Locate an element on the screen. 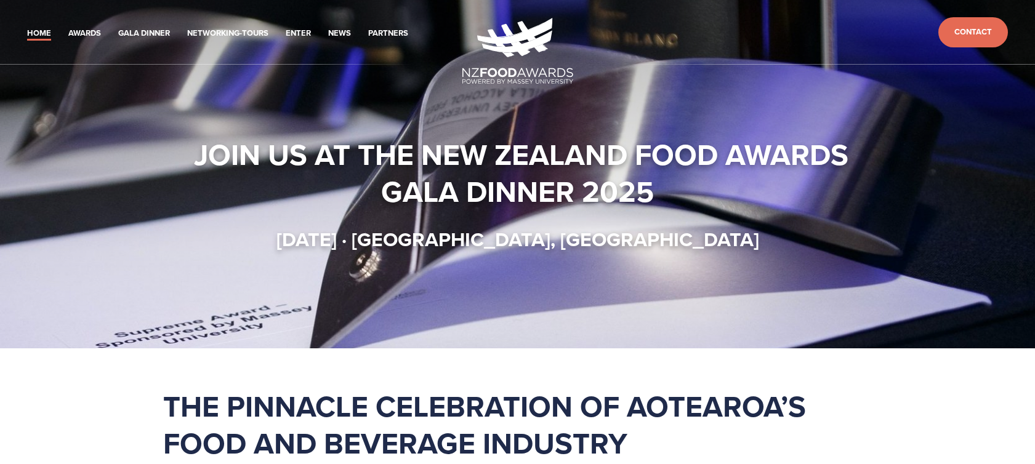 The image size is (1035, 464). a: Partners is located at coordinates (388, 33).